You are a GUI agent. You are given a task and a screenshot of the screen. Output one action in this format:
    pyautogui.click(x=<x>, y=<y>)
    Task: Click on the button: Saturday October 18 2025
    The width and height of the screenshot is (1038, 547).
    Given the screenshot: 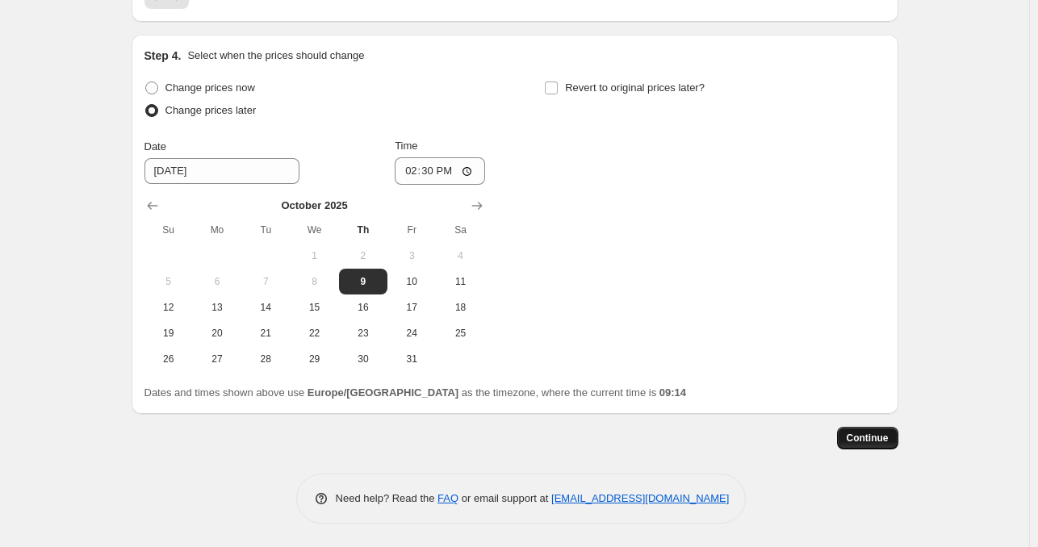 What is the action you would take?
    pyautogui.click(x=460, y=307)
    